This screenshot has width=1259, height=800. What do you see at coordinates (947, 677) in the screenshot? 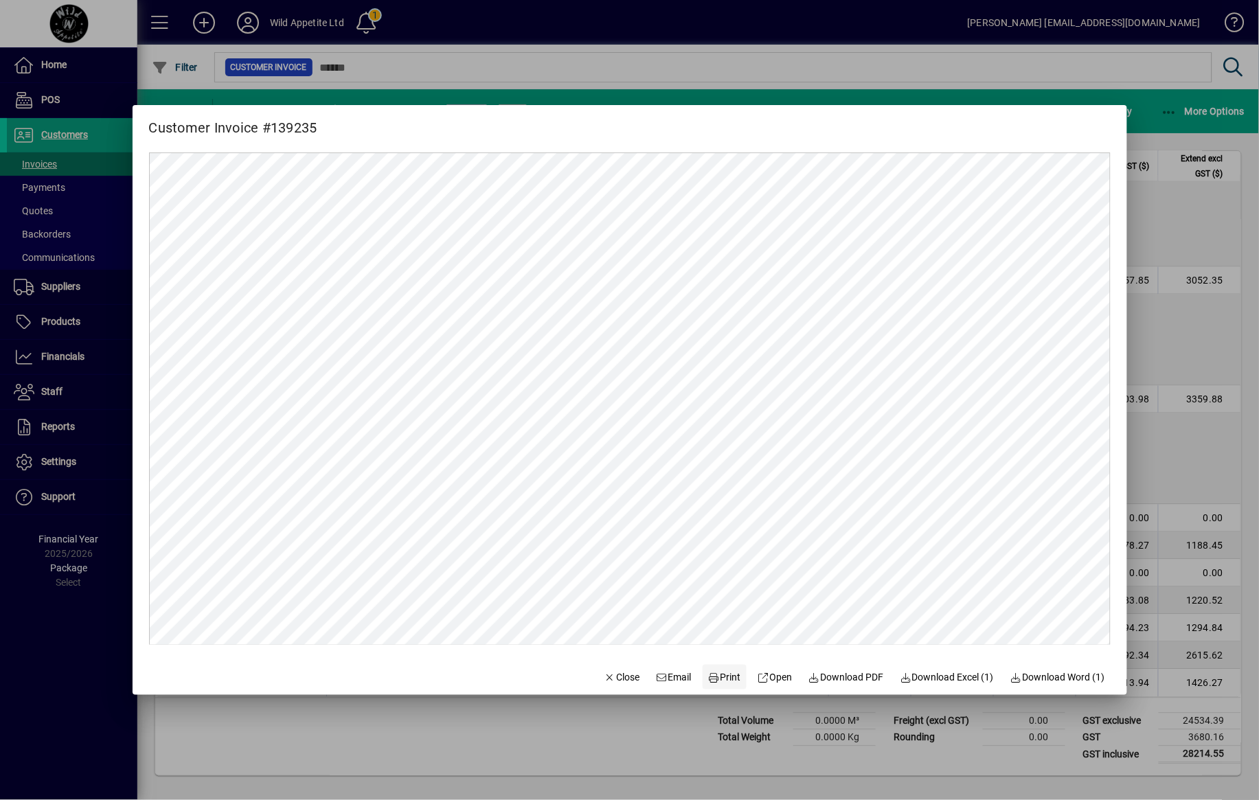
I see `button: Download Excel (1)` at bounding box center [947, 677].